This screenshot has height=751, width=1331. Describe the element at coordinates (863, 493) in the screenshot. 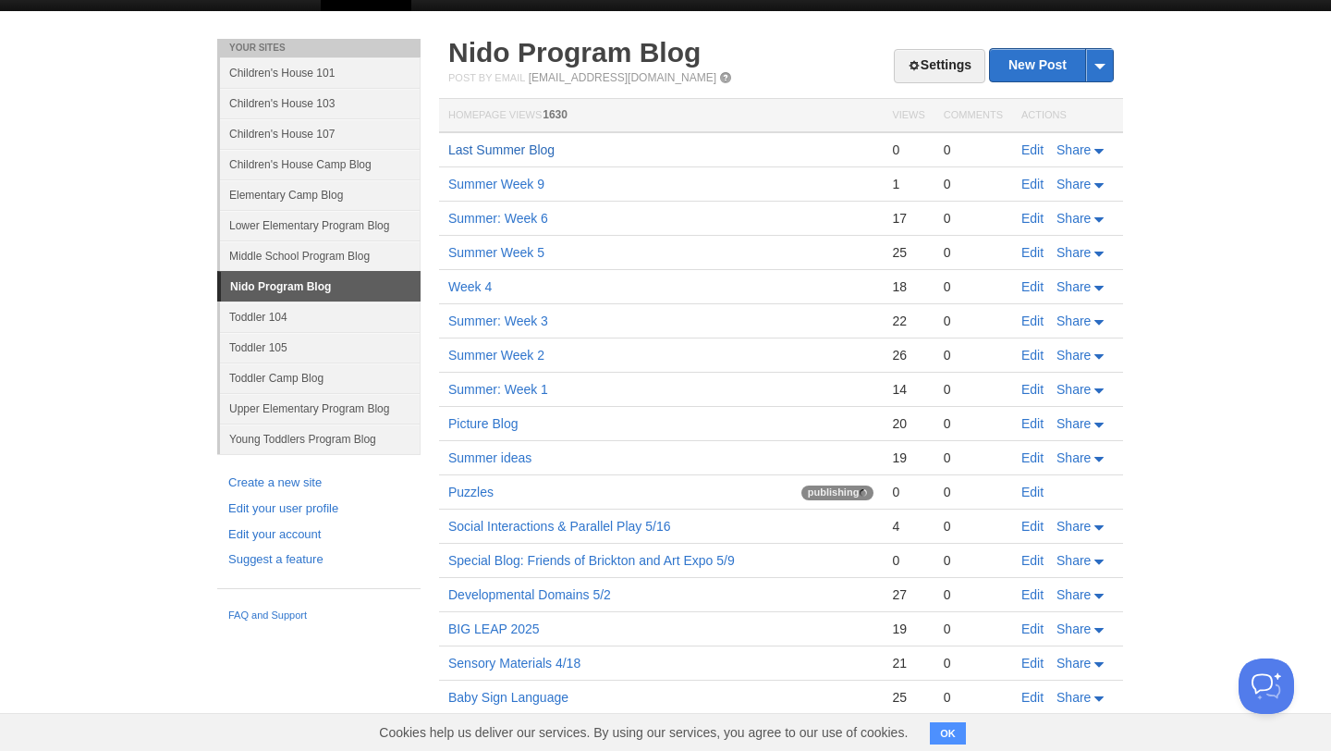

I see `img: loading-tiny-gray.gif` at that location.